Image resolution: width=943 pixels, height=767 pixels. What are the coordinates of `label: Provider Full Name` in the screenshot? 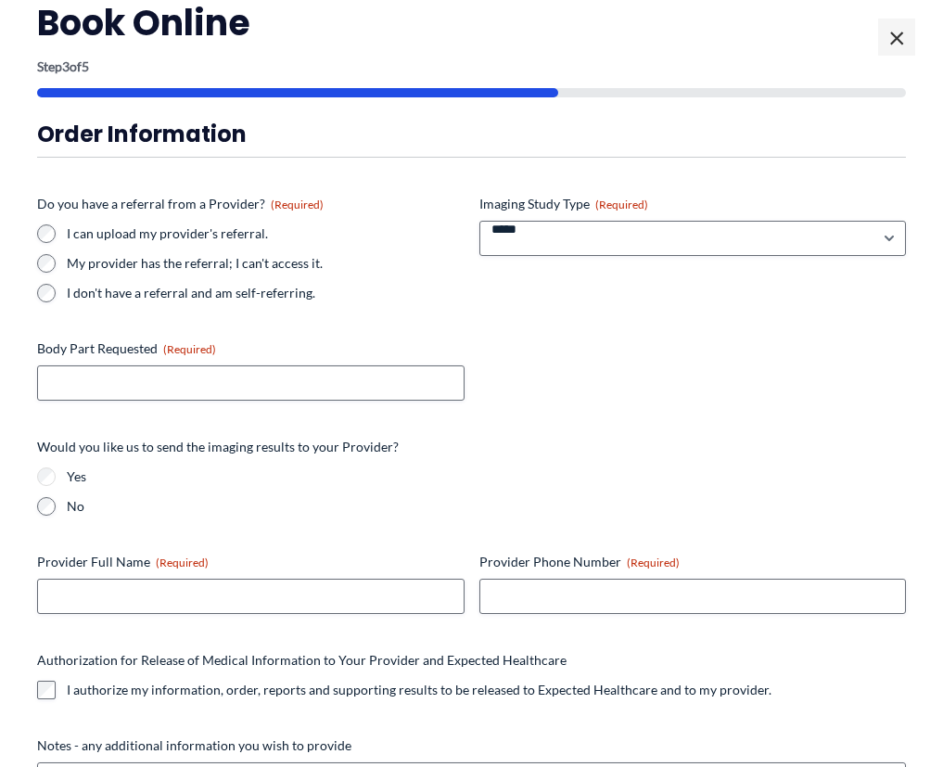 It's located at (250, 562).